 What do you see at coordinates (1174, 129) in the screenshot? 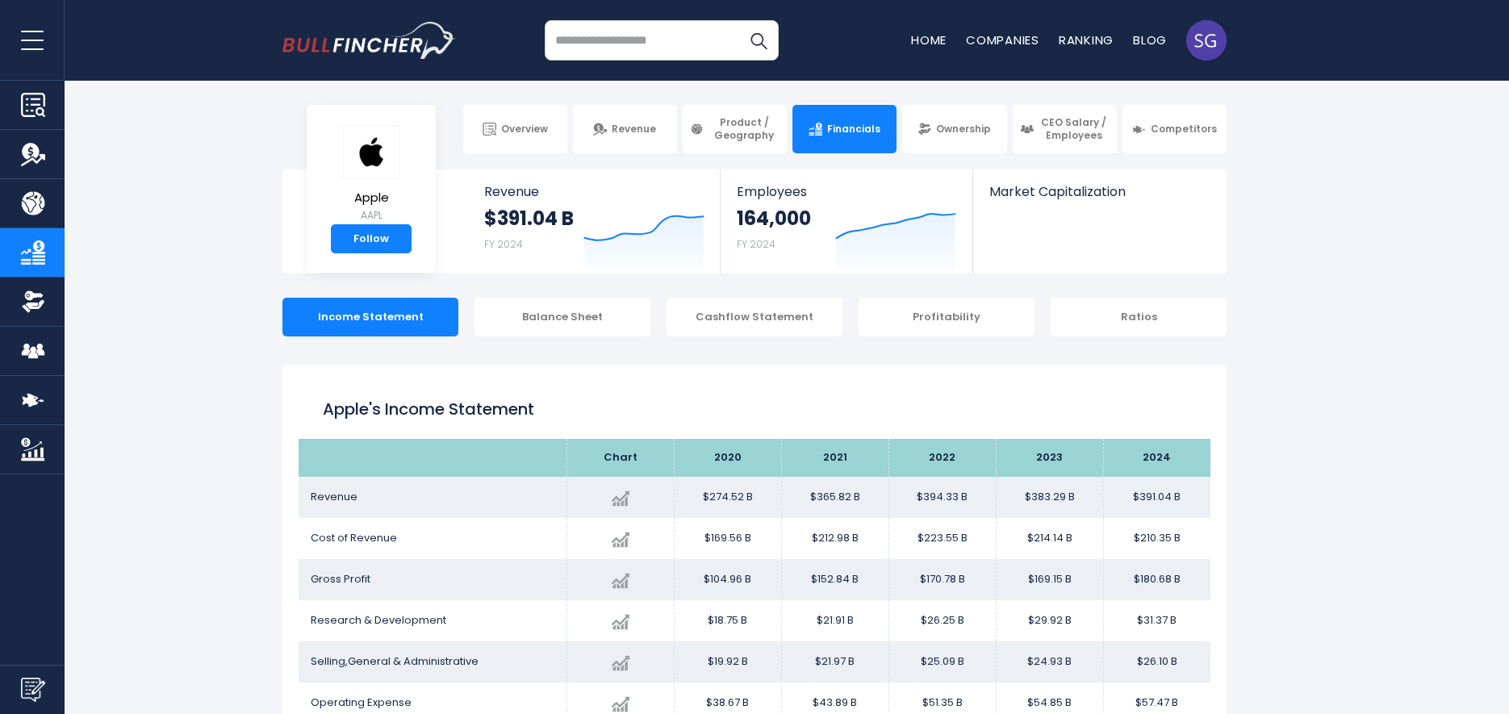
I see `a: Competitors` at bounding box center [1174, 129].